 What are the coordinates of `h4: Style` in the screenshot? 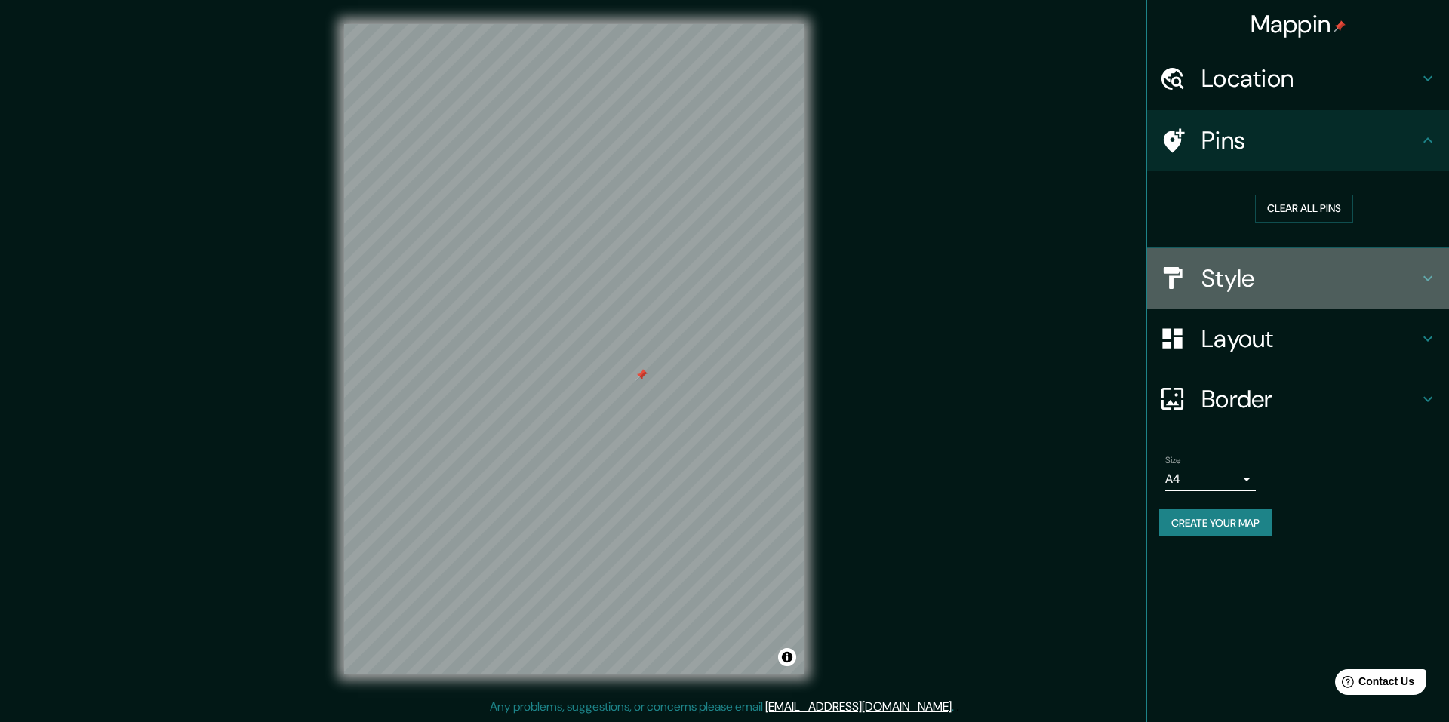 It's located at (1310, 278).